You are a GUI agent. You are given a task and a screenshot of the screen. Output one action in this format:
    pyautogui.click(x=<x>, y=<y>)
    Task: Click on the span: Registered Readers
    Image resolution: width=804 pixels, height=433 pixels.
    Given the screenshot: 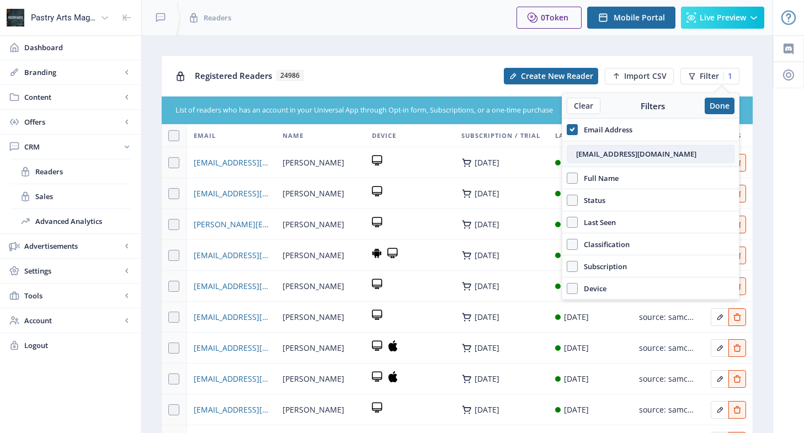 What is the action you would take?
    pyautogui.click(x=233, y=76)
    